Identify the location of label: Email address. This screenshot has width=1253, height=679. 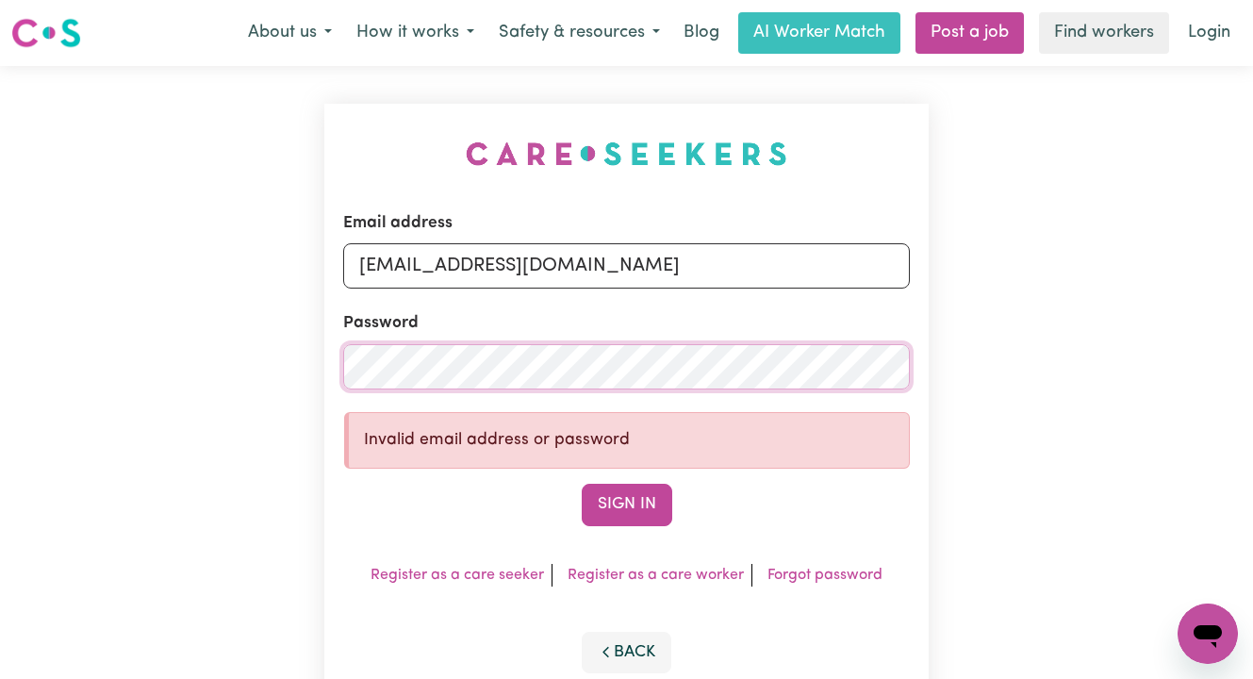
(398, 223).